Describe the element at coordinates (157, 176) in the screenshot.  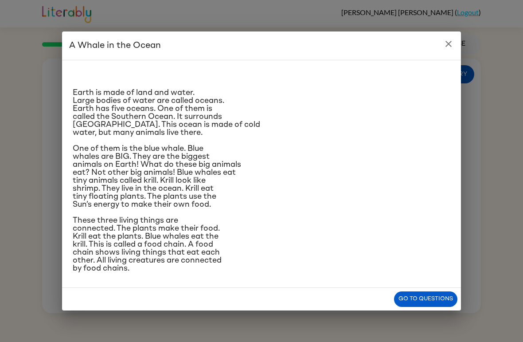
I see `span: One of them is the blue whale. Blue whales are BIG. They are the biggest animals on Earth! What d...` at that location.